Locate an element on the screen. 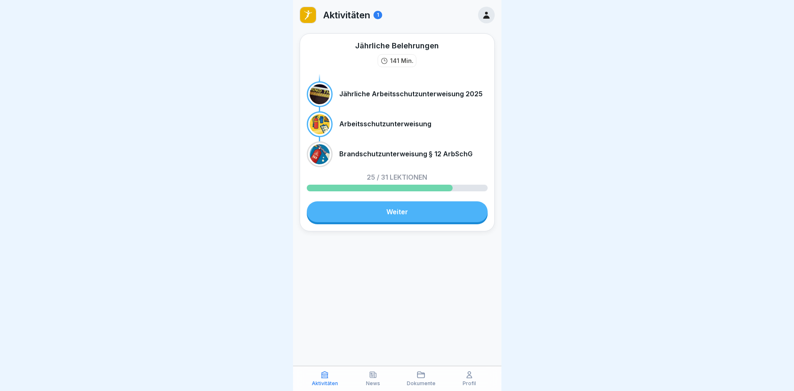  p: 141 Min. is located at coordinates (402, 60).